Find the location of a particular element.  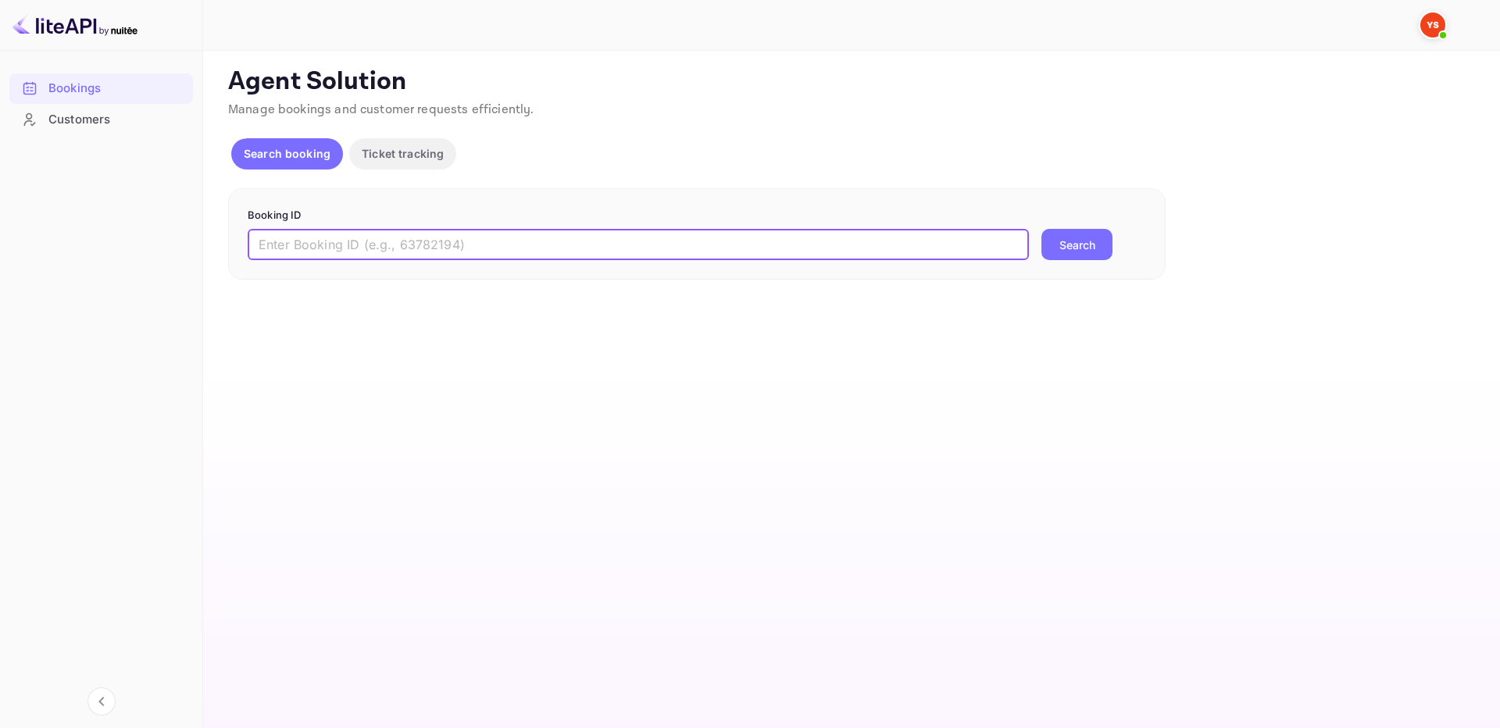

p: Agent Solution is located at coordinates (850, 82).